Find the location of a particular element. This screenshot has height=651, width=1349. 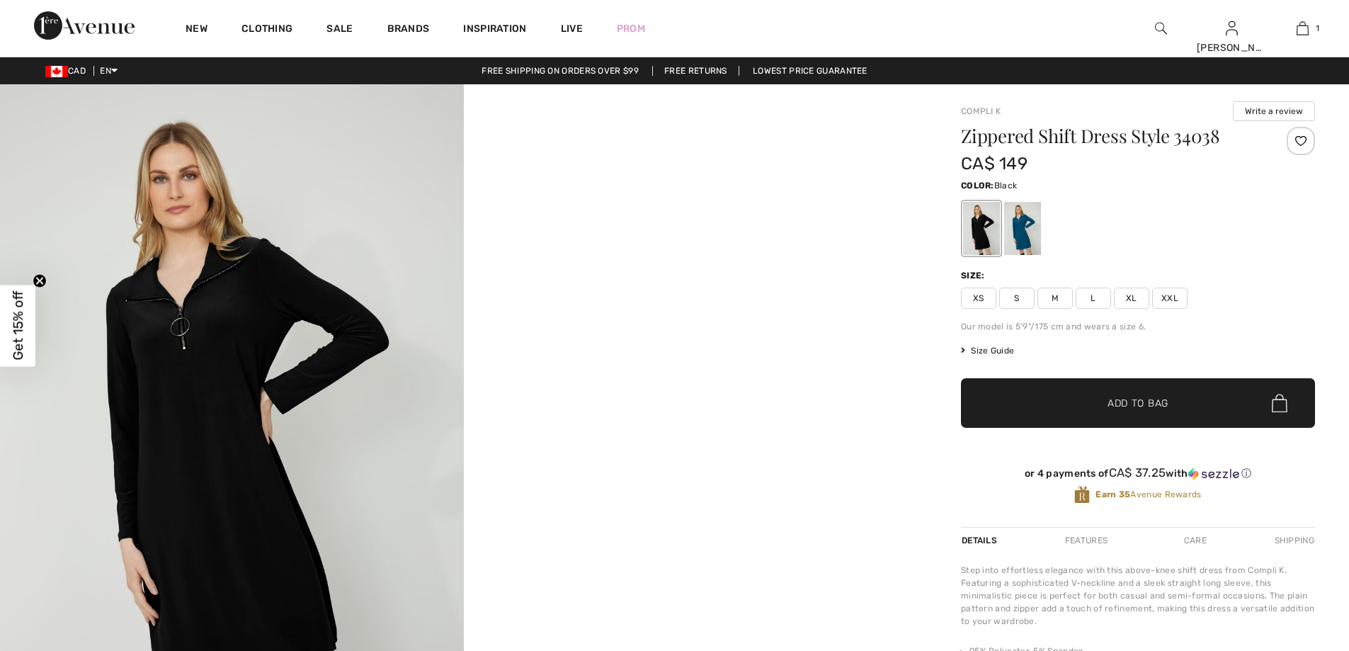

div: Teal is located at coordinates (1022, 228).